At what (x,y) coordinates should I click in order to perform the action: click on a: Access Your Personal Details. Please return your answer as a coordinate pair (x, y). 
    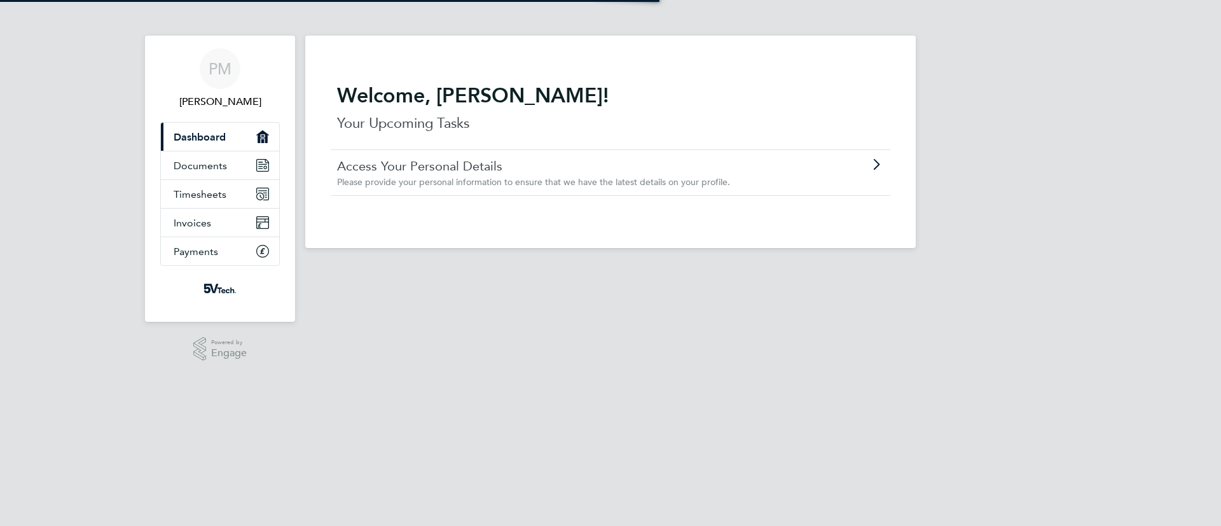
    Looking at the image, I should click on (574, 166).